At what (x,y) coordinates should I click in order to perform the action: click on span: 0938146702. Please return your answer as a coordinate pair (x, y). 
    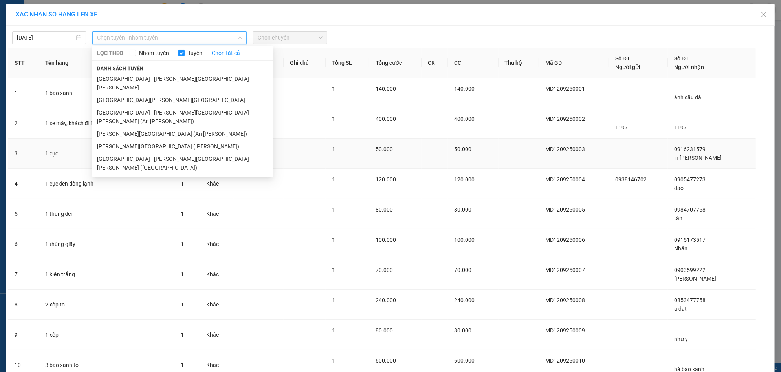
    Looking at the image, I should click on (631, 179).